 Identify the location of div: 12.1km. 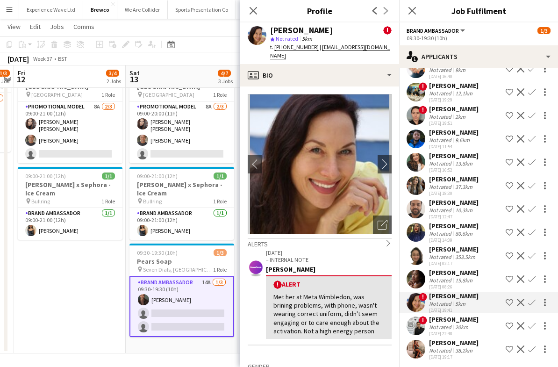
(464, 93).